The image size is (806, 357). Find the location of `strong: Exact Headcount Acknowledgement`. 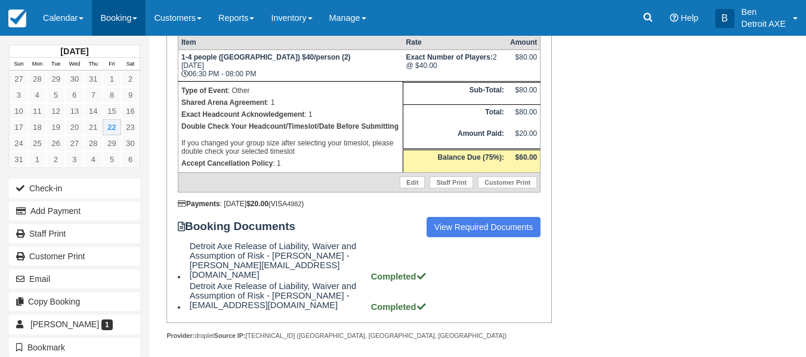

strong: Exact Headcount Acknowledgement is located at coordinates (243, 114).